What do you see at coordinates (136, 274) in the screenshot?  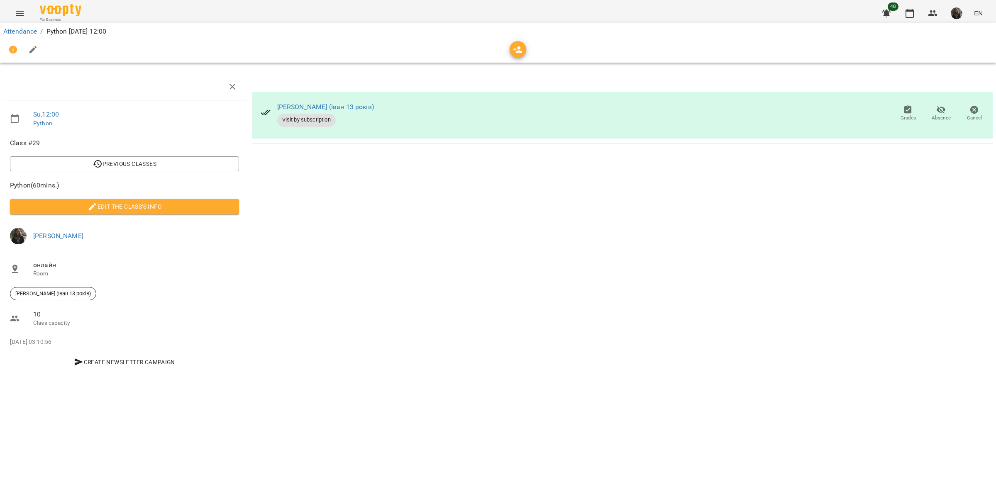 I see `p: Room` at bounding box center [136, 274].